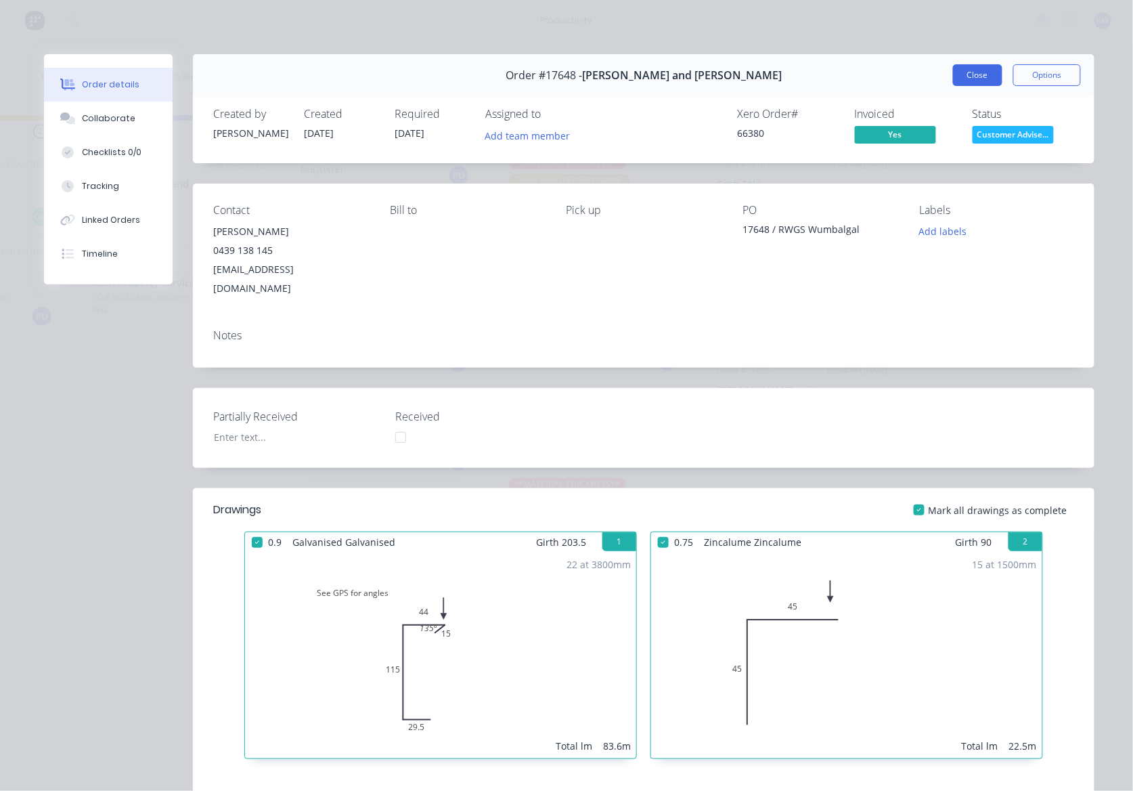 The image size is (1133, 791). Describe the element at coordinates (108, 220) in the screenshot. I see `button: Linked Orders` at that location.